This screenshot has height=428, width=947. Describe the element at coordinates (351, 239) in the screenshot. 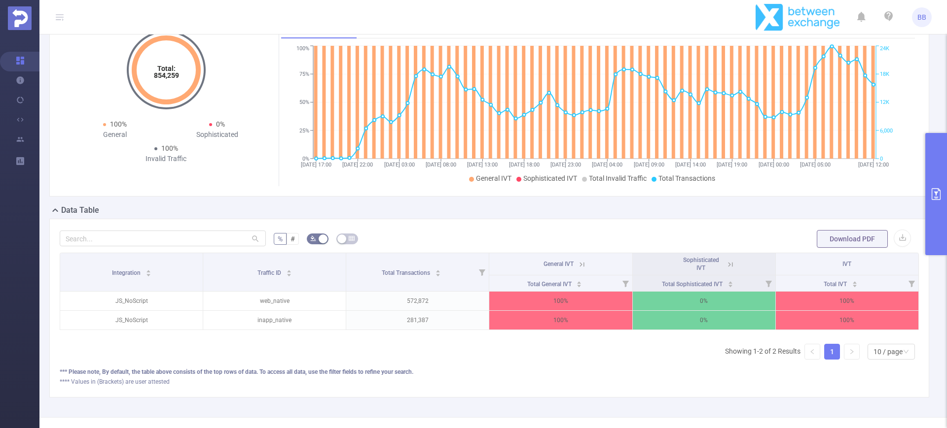

I see `i: icon: table` at that location.